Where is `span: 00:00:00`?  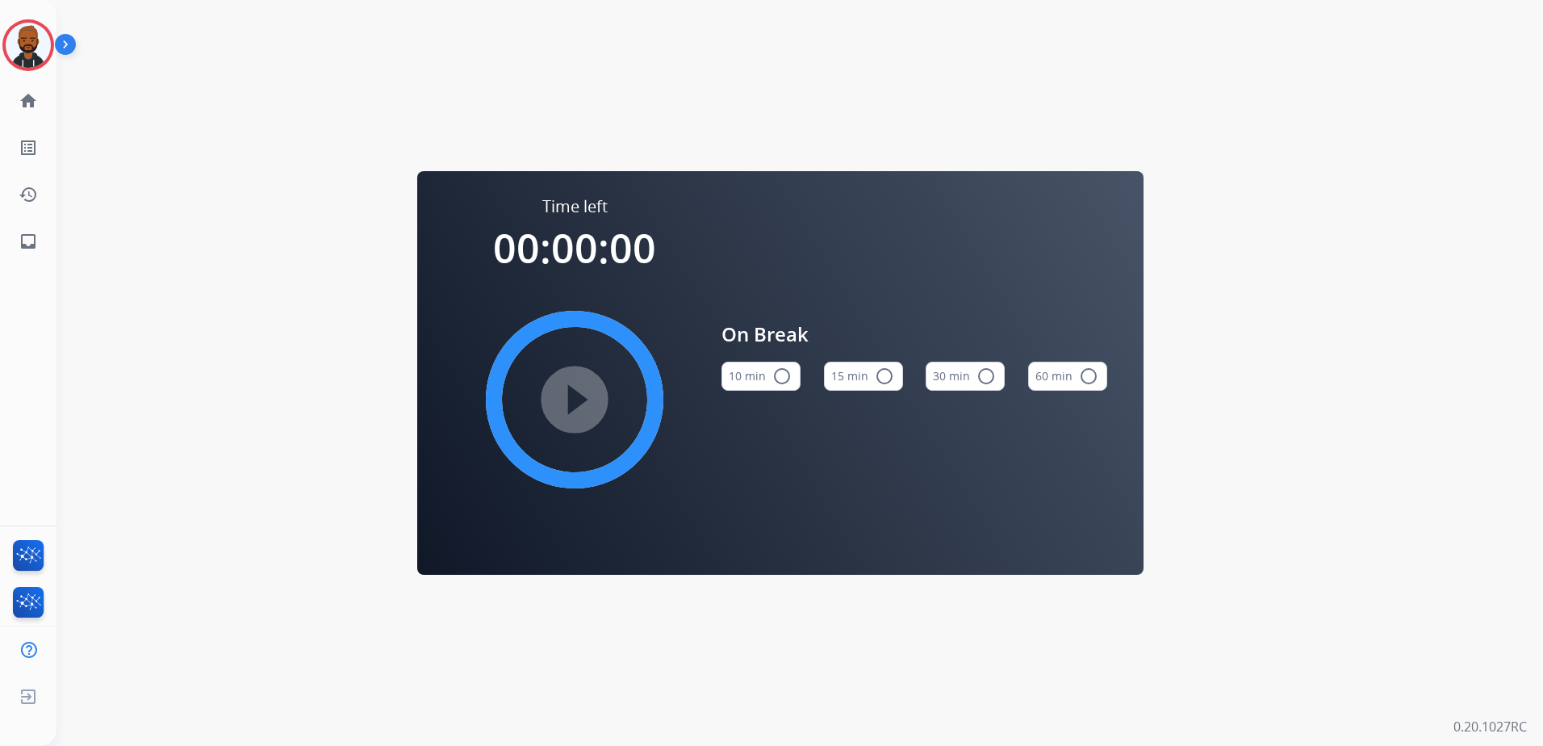
span: 00:00:00 is located at coordinates (575, 248).